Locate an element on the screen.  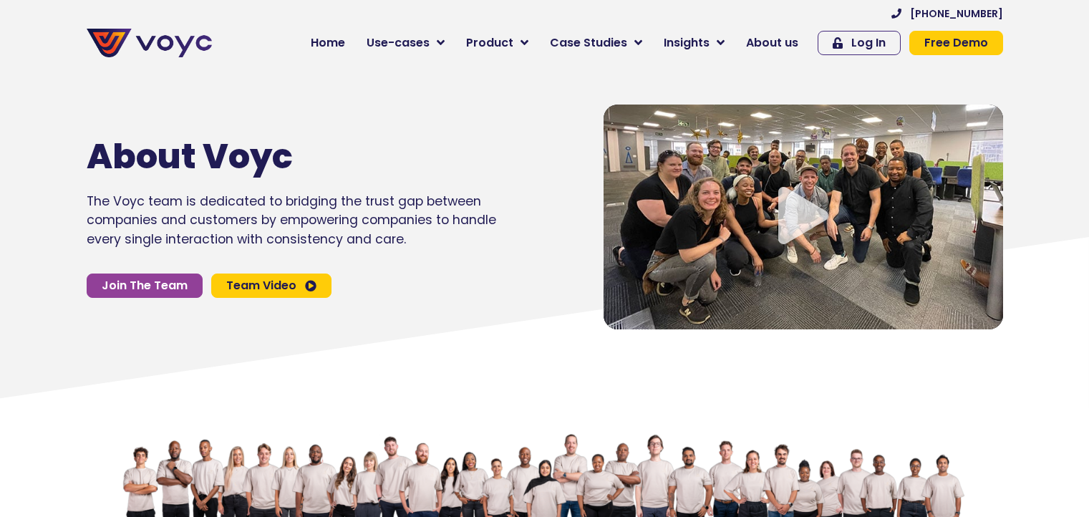
a: Free Demo is located at coordinates (956, 43).